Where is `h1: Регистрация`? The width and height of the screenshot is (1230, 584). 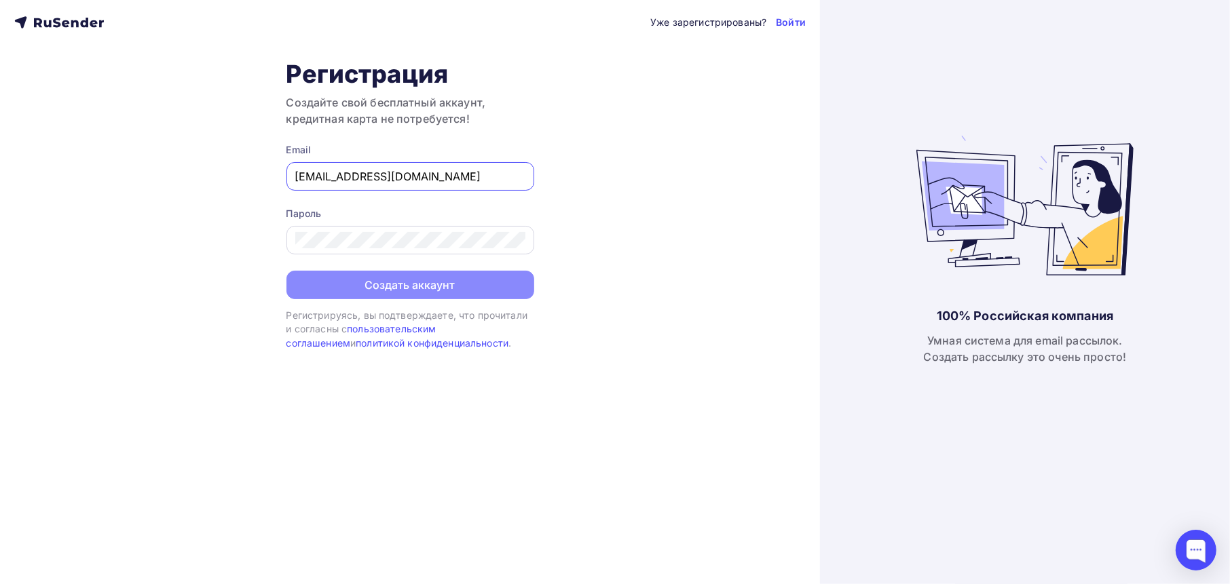 h1: Регистрация is located at coordinates (410, 74).